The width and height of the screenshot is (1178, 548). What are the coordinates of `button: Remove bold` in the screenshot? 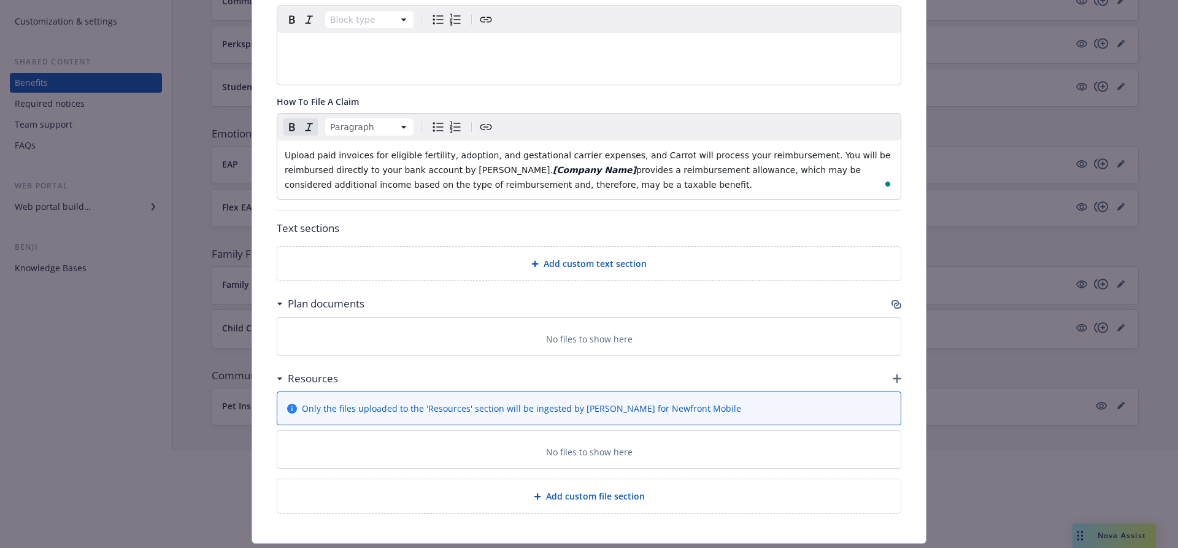 It's located at (292, 127).